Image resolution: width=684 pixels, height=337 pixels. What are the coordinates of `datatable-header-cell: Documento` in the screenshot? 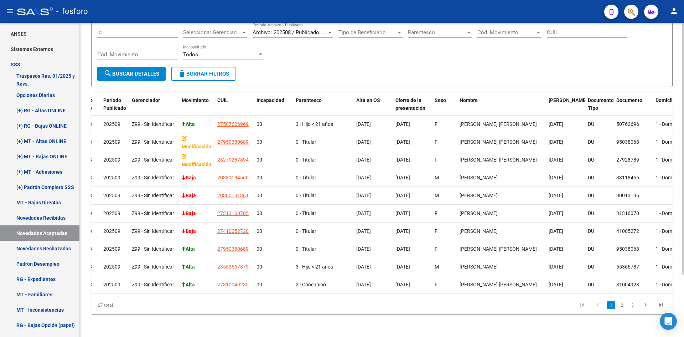 It's located at (633, 104).